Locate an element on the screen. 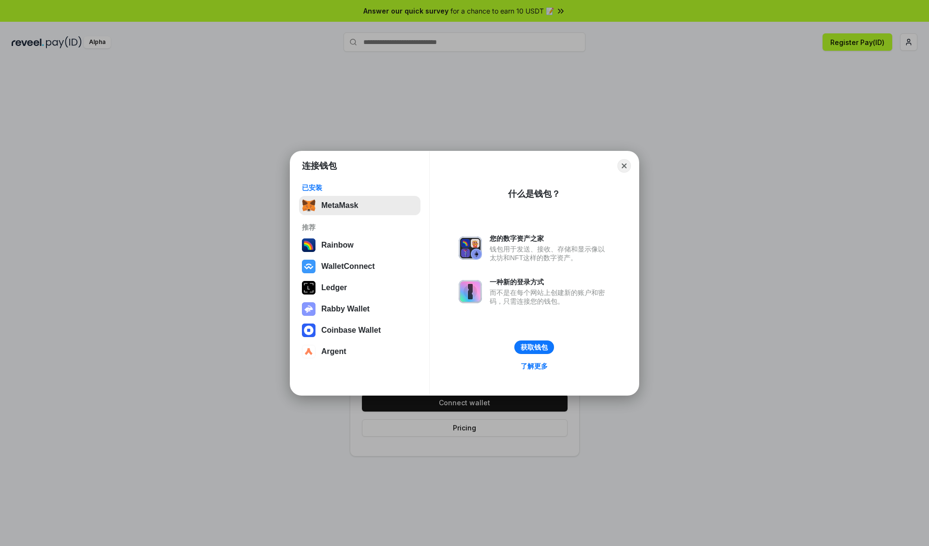 The image size is (929, 546). button: Ledger is located at coordinates (360, 288).